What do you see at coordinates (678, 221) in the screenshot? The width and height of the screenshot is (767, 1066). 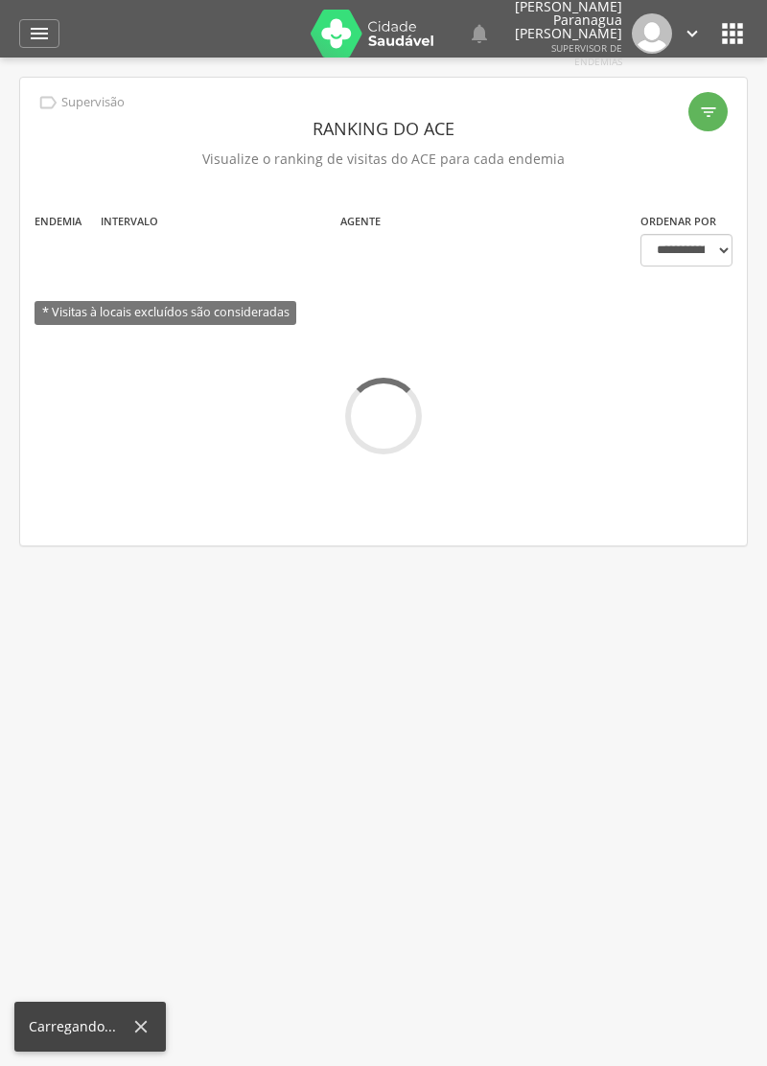 I see `label: Ordenar por` at bounding box center [678, 221].